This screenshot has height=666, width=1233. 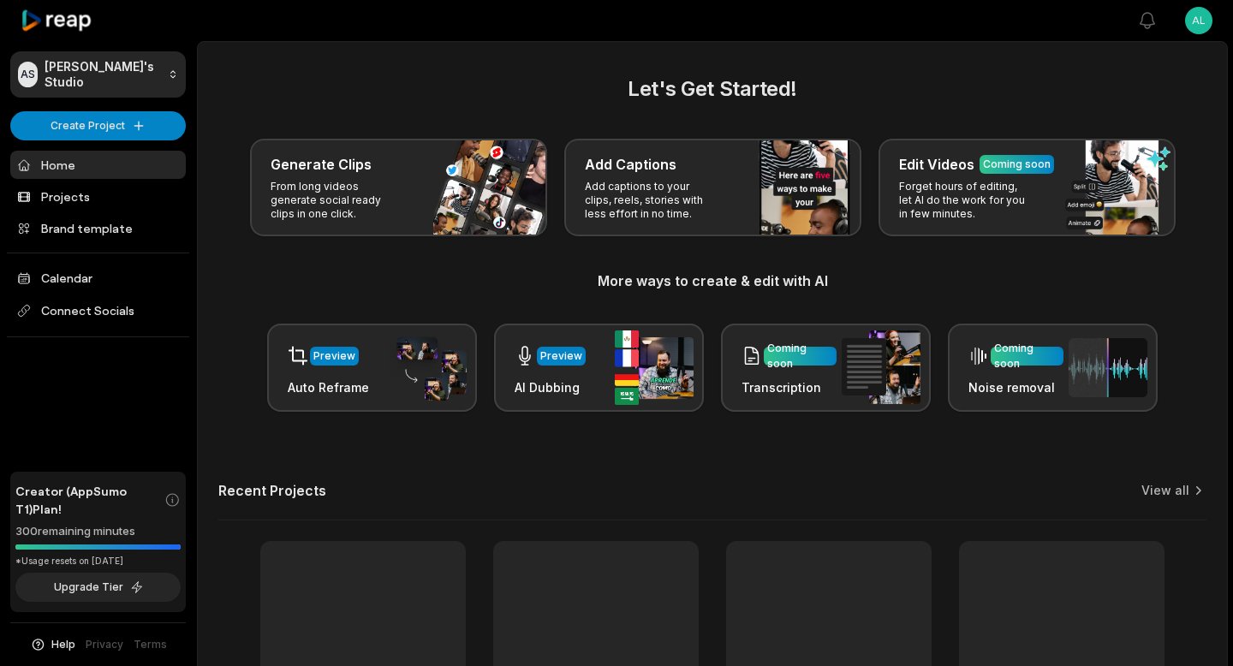 What do you see at coordinates (937, 164) in the screenshot?
I see `h3: Edit Videos` at bounding box center [937, 164].